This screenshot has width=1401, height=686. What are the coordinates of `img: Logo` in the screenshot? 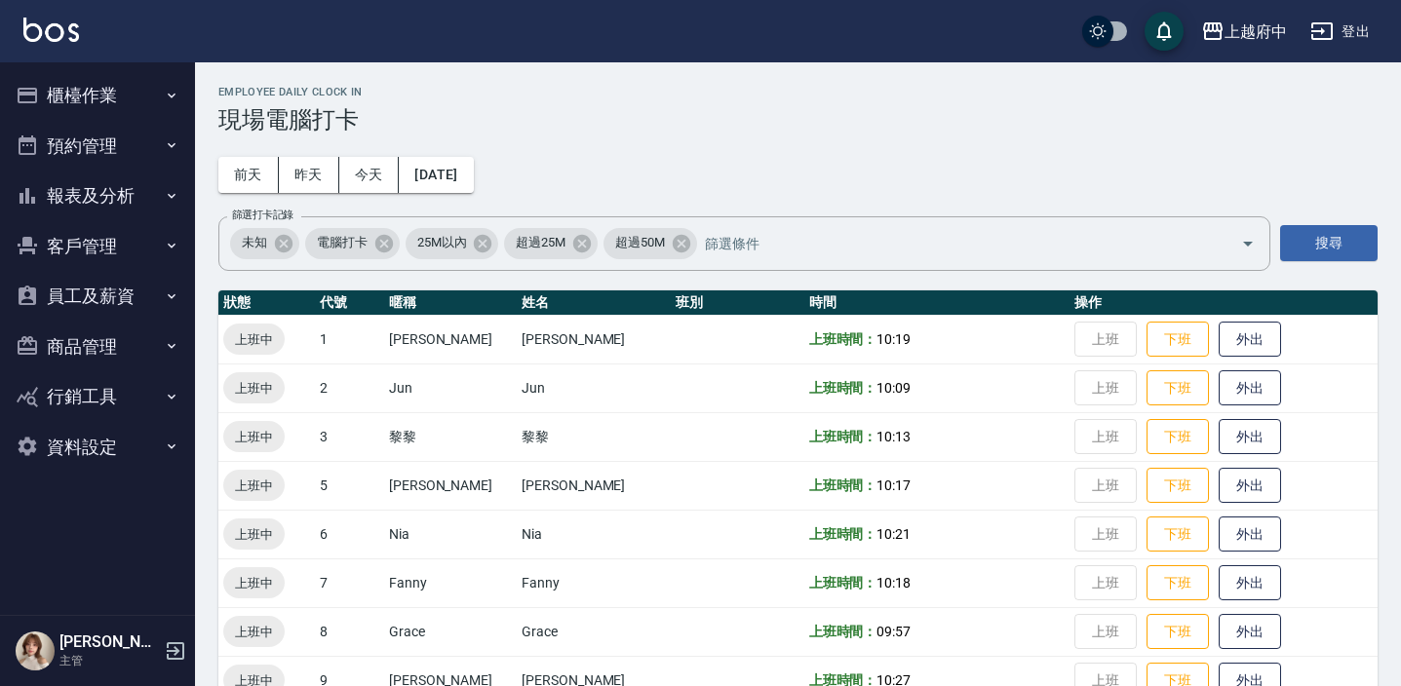 It's located at (51, 29).